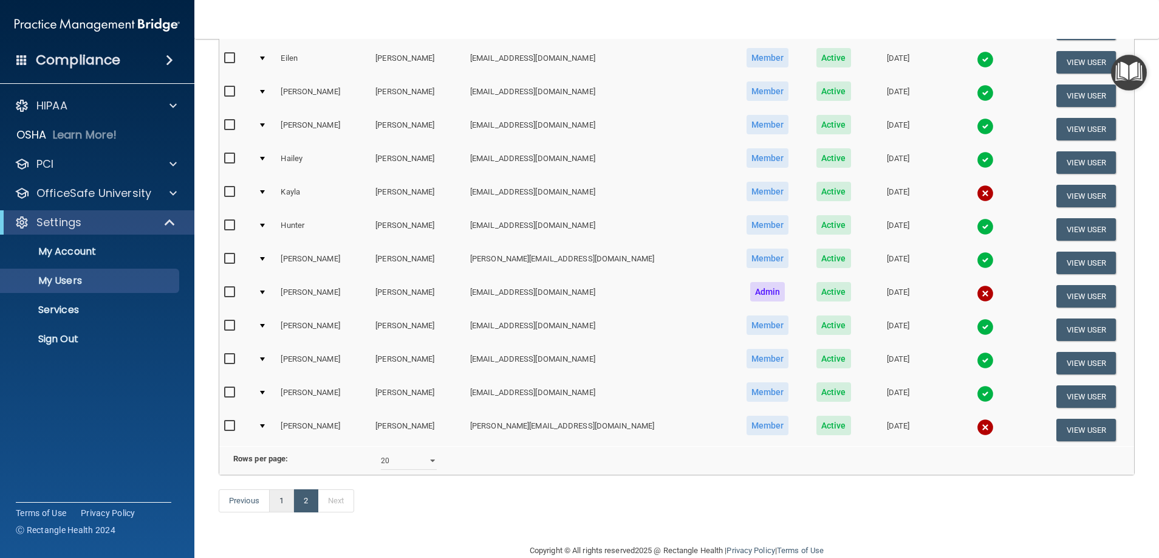  What do you see at coordinates (91, 281) in the screenshot?
I see `p: My Users` at bounding box center [91, 281].